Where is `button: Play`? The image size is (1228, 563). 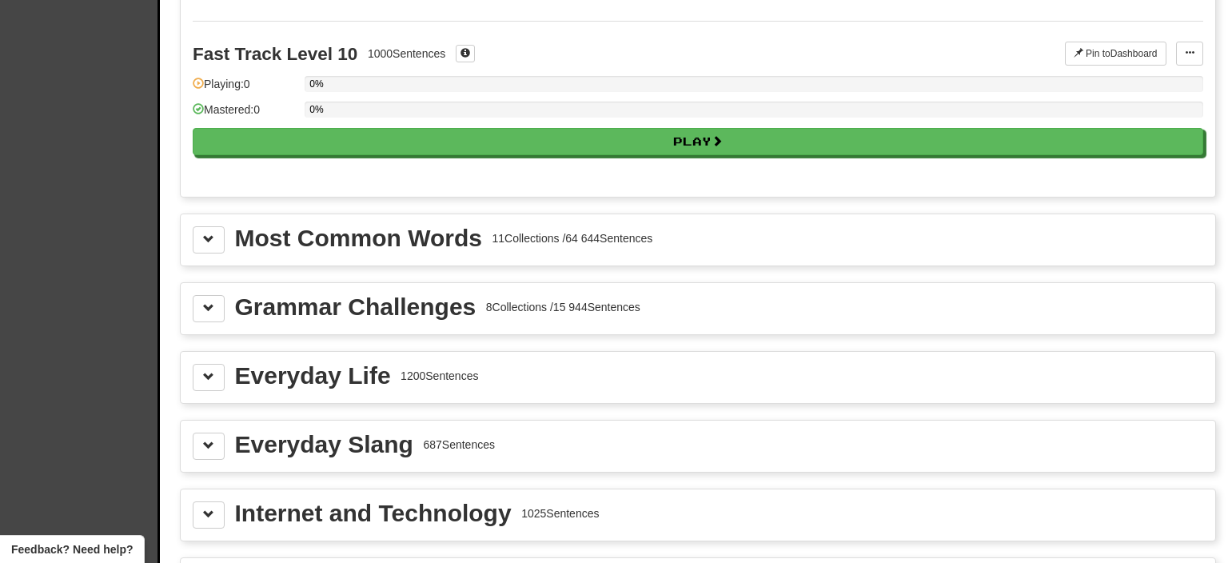
button: Play is located at coordinates (698, 141).